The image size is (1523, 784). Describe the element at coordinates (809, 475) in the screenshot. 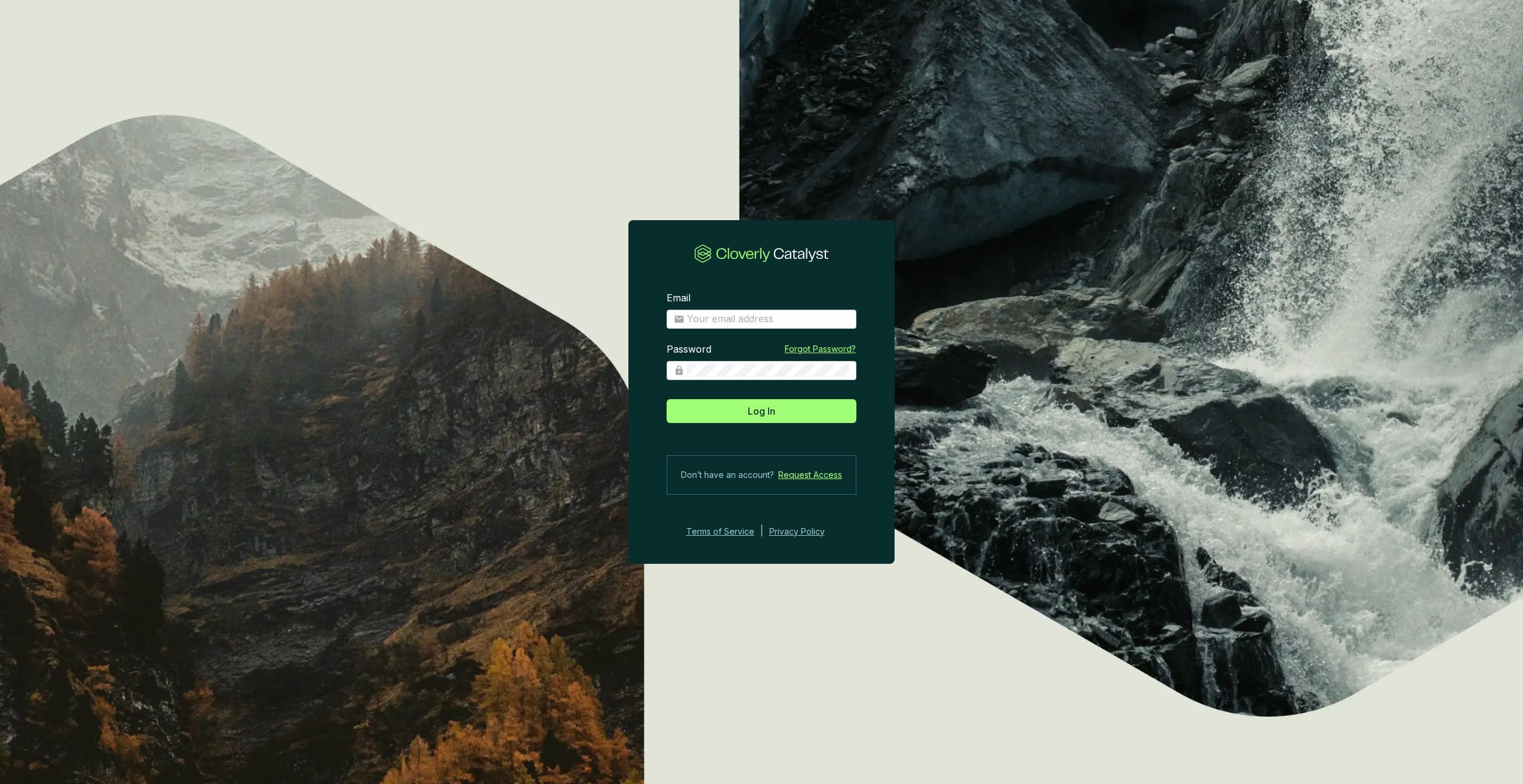

I see `a: Request Access` at that location.